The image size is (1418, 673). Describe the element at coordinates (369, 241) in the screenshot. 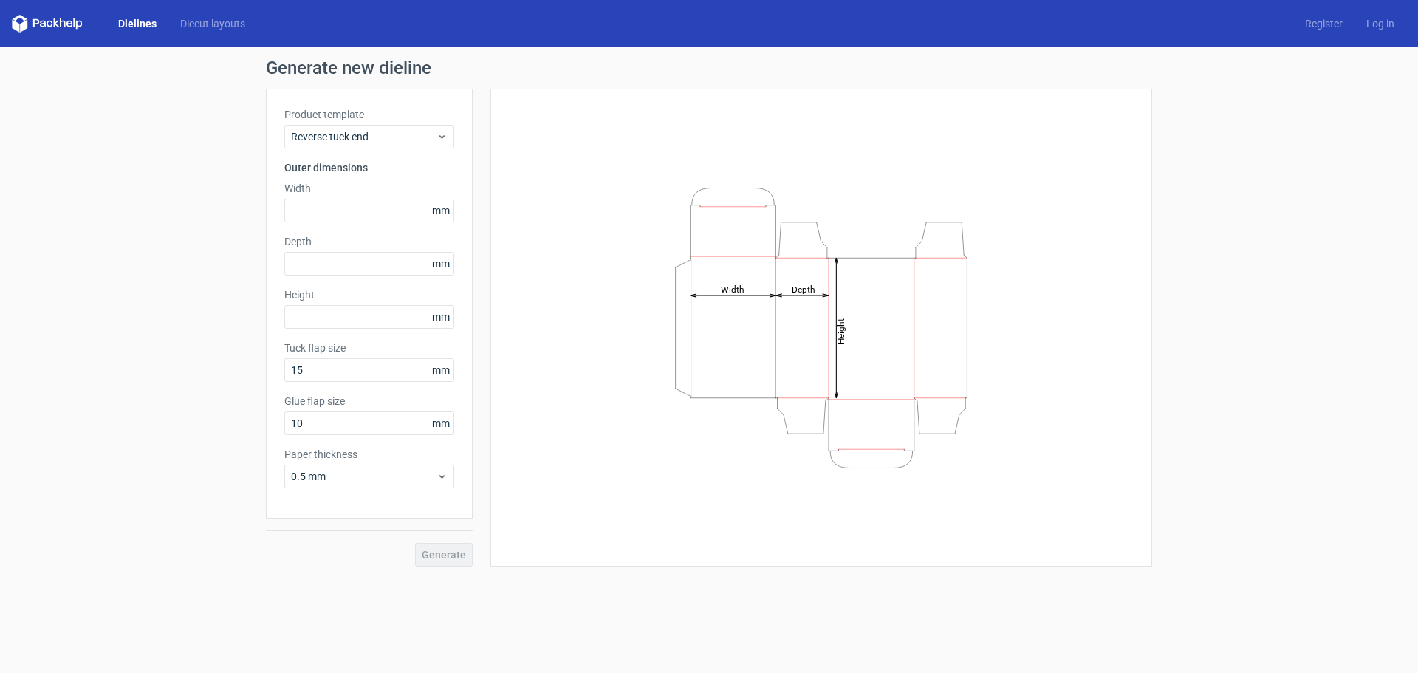

I see `label: Depth` at that location.